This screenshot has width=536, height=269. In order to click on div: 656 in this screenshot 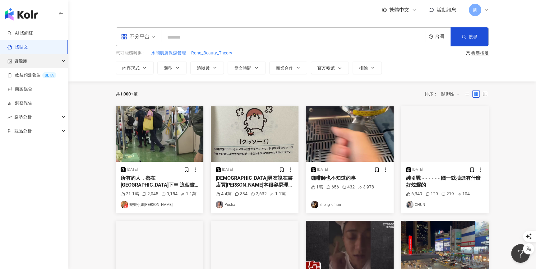, I will do `click(333, 187)`.